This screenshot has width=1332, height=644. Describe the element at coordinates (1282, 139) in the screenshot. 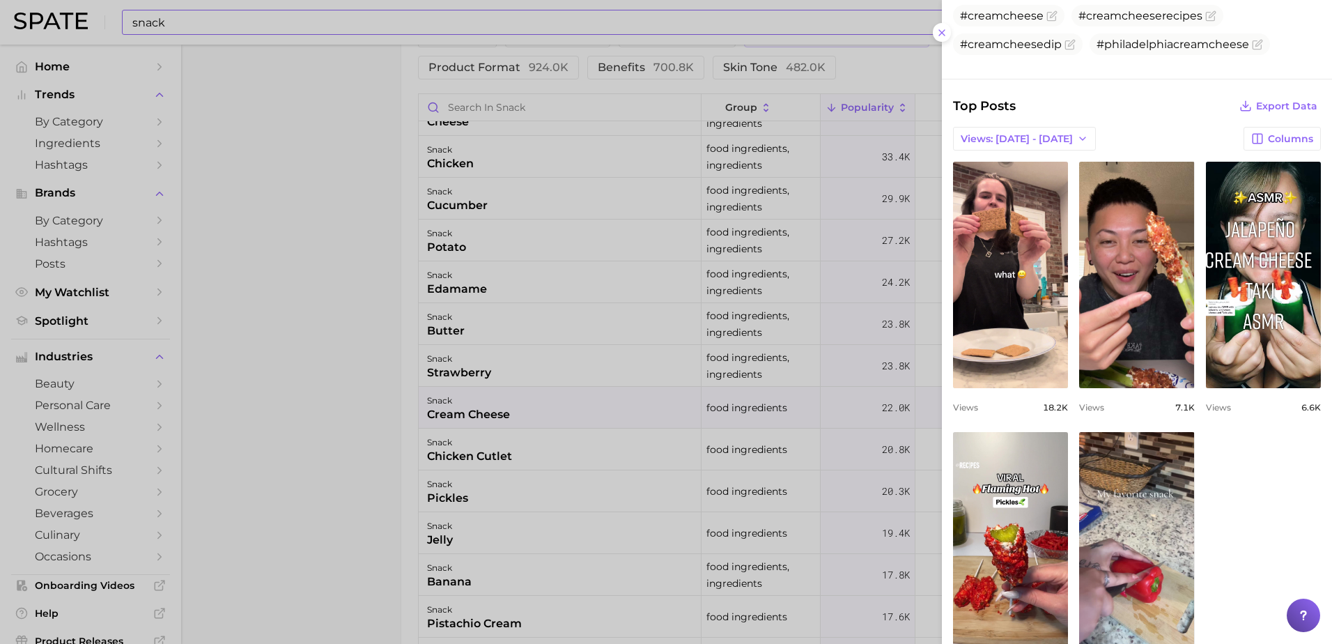

I see `button: Columns` at that location.